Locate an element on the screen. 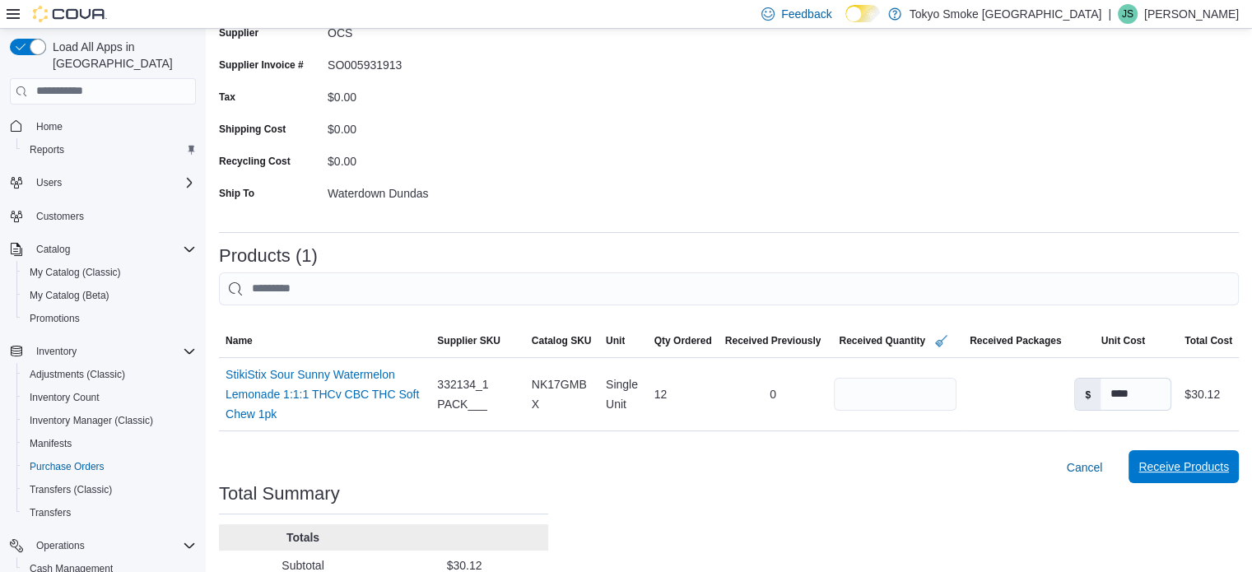  span: 332134_1 PACK___ is located at coordinates (477, 394).